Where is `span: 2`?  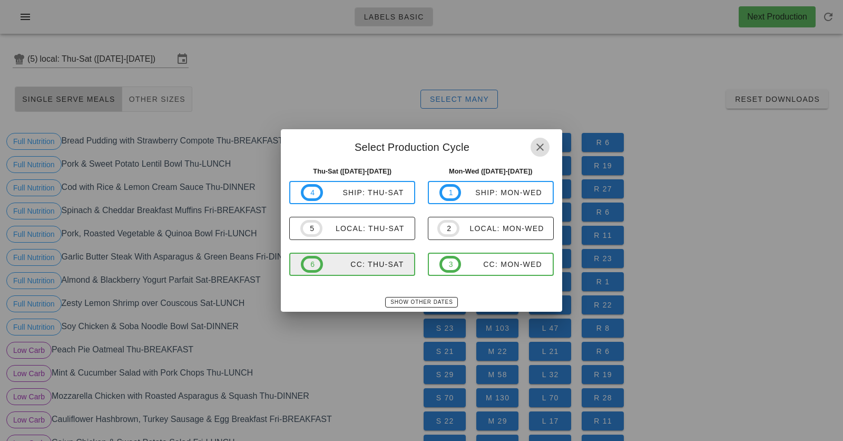
span: 2 is located at coordinates (449, 228).